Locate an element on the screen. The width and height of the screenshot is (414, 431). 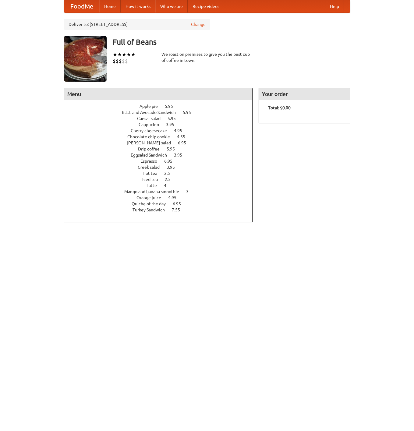
span: Greek salad is located at coordinates (152, 167).